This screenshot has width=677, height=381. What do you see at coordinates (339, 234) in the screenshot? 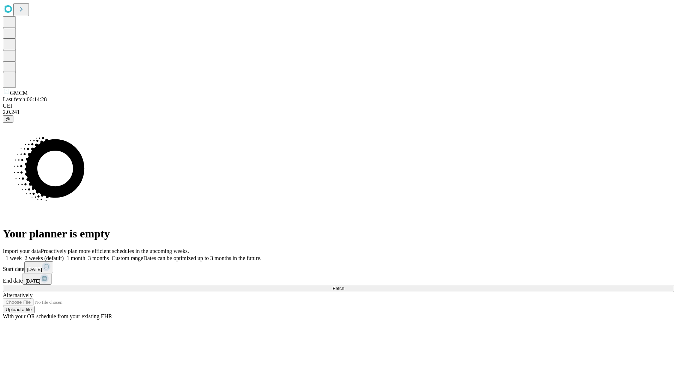
I see `h1: Your planner is empty` at bounding box center [339, 234].